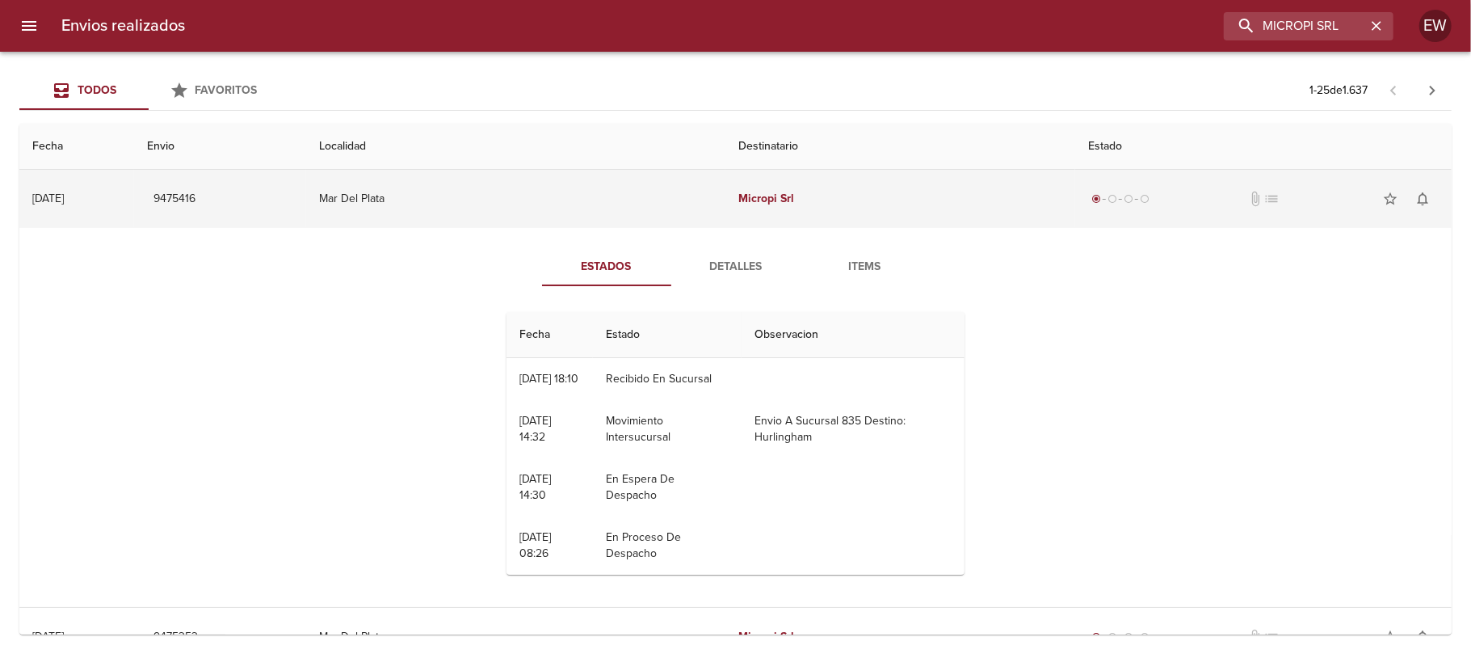 The width and height of the screenshot is (1471, 654). What do you see at coordinates (516, 146) in the screenshot?
I see `th: Localidad` at bounding box center [516, 146].